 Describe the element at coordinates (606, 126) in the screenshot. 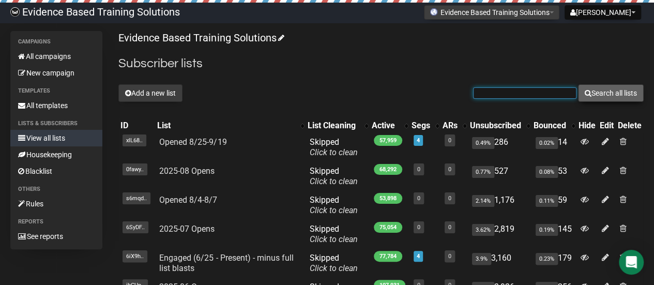

I see `th: Edit: No sort applied, sorting is disabled` at that location.